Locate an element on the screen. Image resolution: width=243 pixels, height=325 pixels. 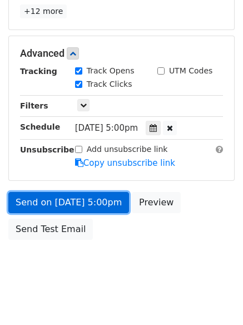
a: +12 more is located at coordinates (43, 11).